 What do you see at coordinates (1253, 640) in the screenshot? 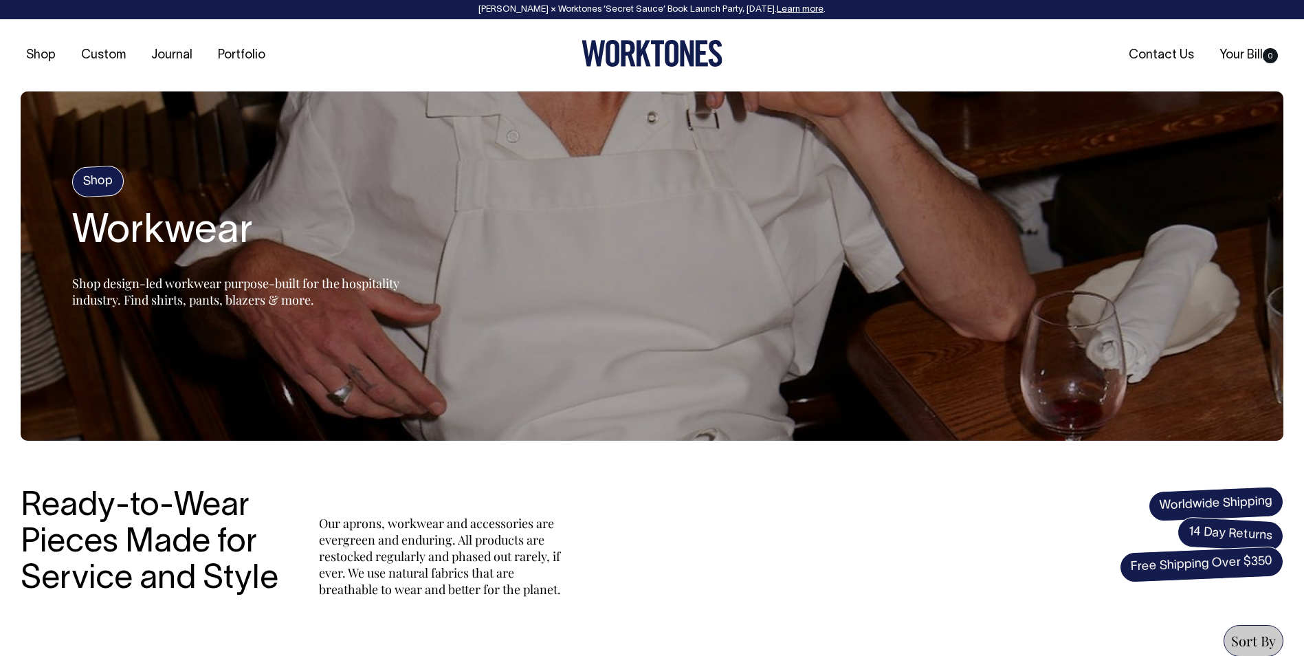
I see `span: Sort By` at bounding box center [1253, 640].